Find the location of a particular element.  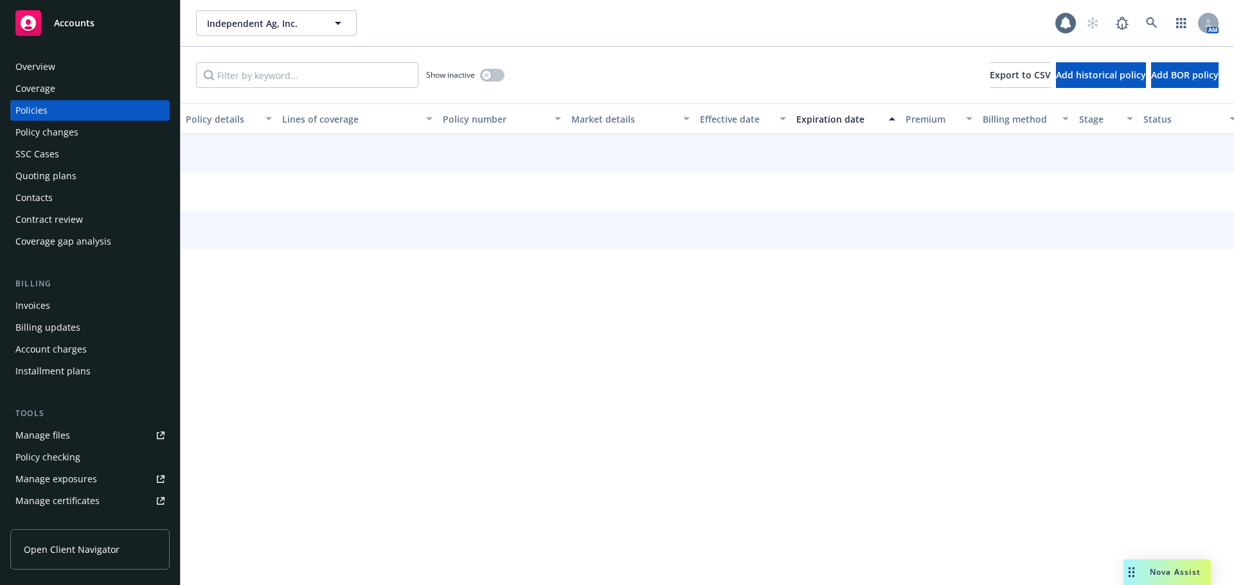

div: Policy details is located at coordinates (222, 119).